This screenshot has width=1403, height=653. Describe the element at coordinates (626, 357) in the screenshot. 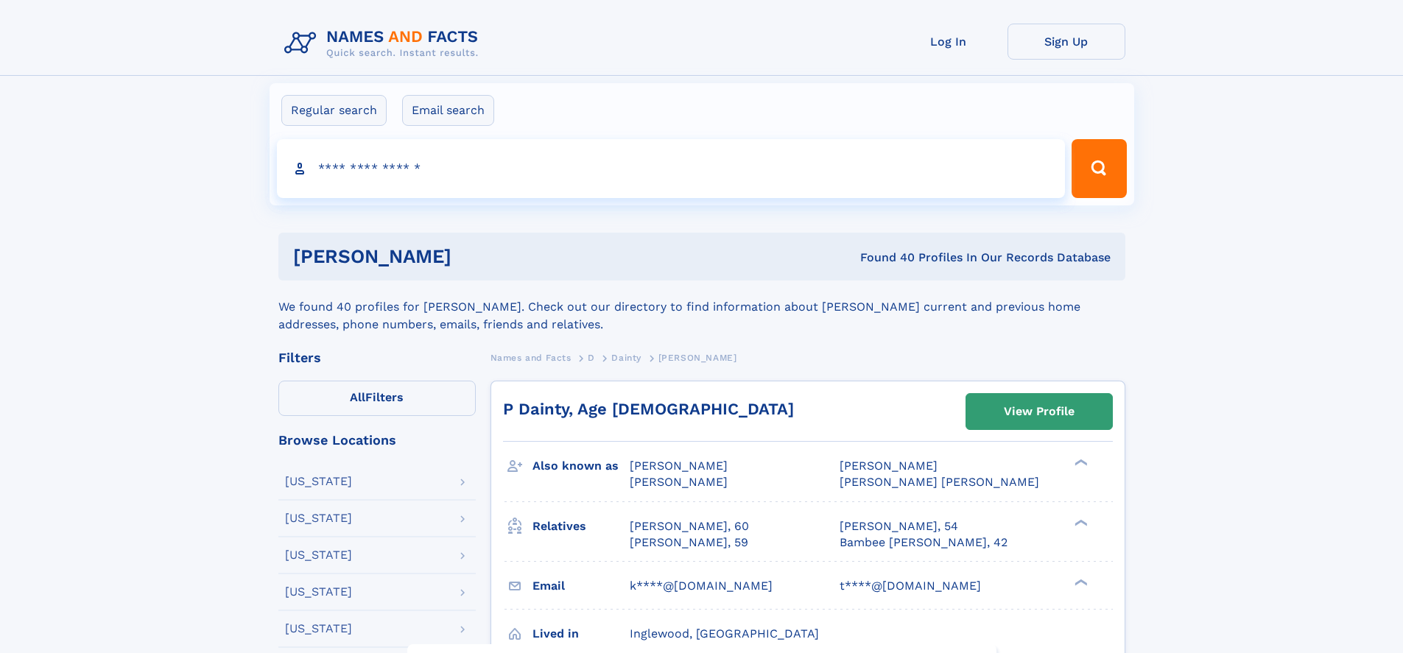

I see `a: Dainty` at that location.